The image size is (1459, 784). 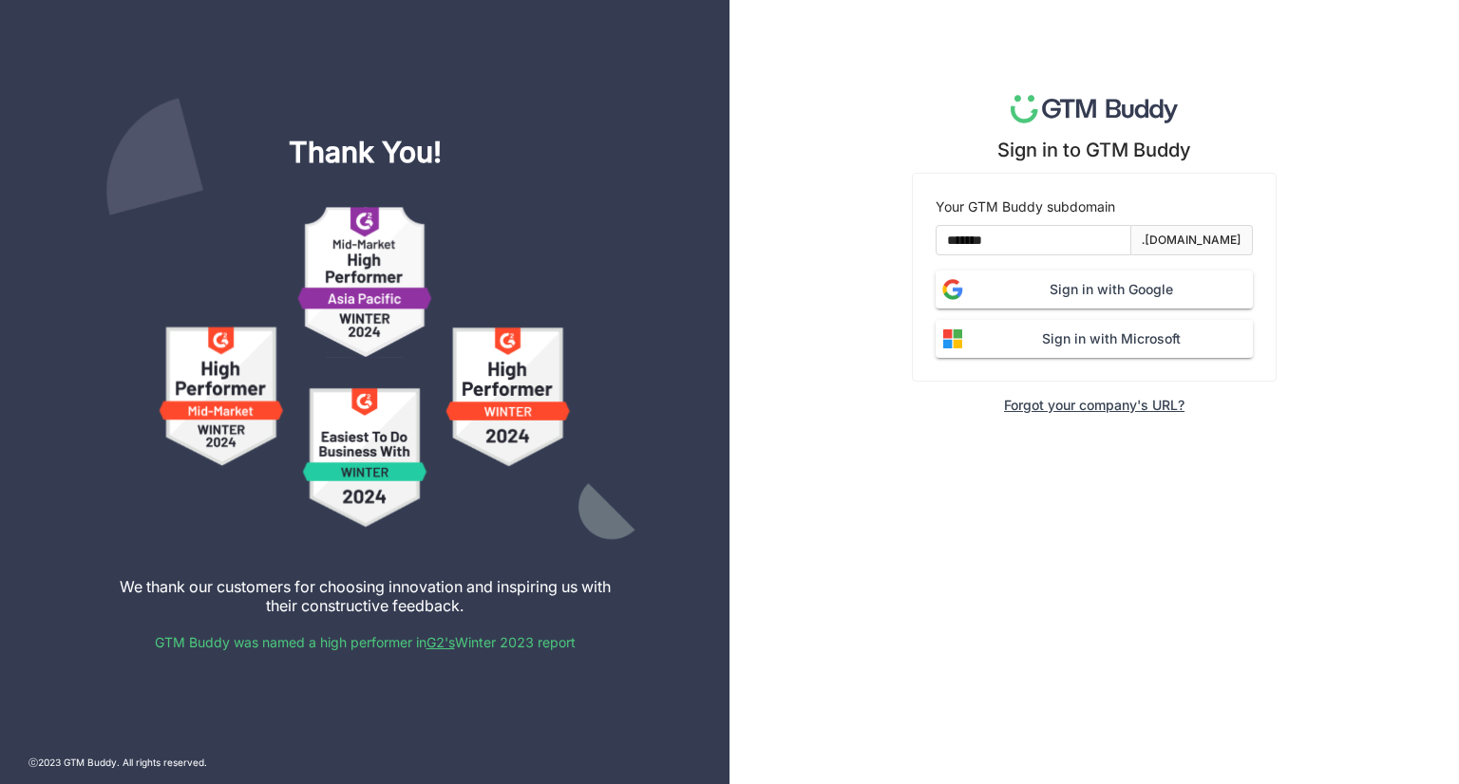 What do you see at coordinates (1111, 290) in the screenshot?
I see `span: Sign in with Google` at bounding box center [1111, 290].